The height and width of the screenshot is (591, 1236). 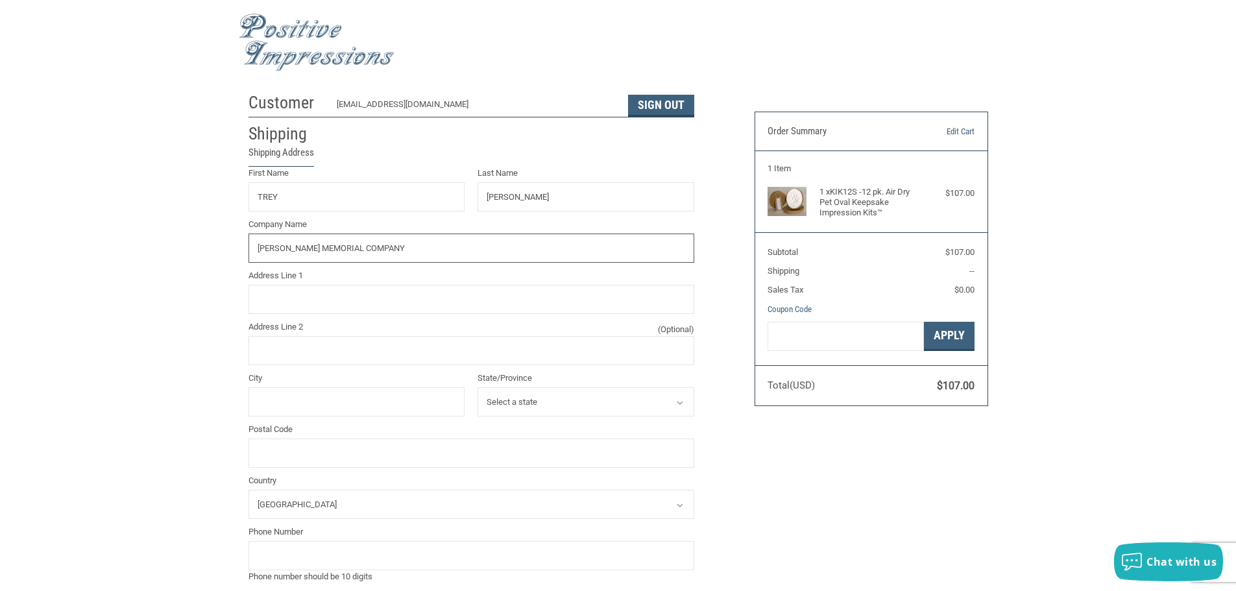 What do you see at coordinates (791, 385) in the screenshot?
I see `span: Total (USD)` at bounding box center [791, 385].